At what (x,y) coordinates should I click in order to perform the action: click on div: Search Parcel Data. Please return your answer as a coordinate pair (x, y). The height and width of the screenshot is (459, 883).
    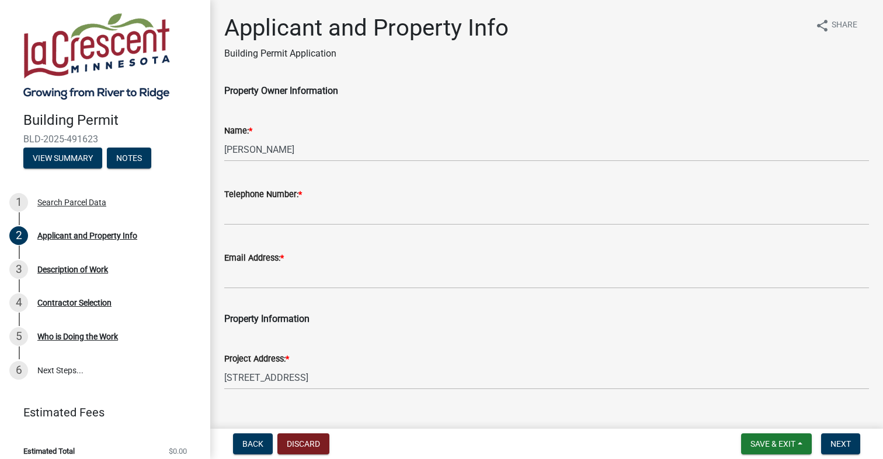
    Looking at the image, I should click on (72, 203).